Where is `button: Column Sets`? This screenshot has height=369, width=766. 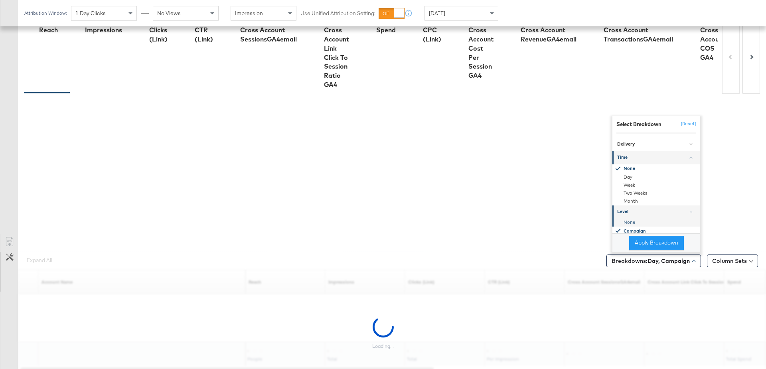 button: Column Sets is located at coordinates (732, 261).